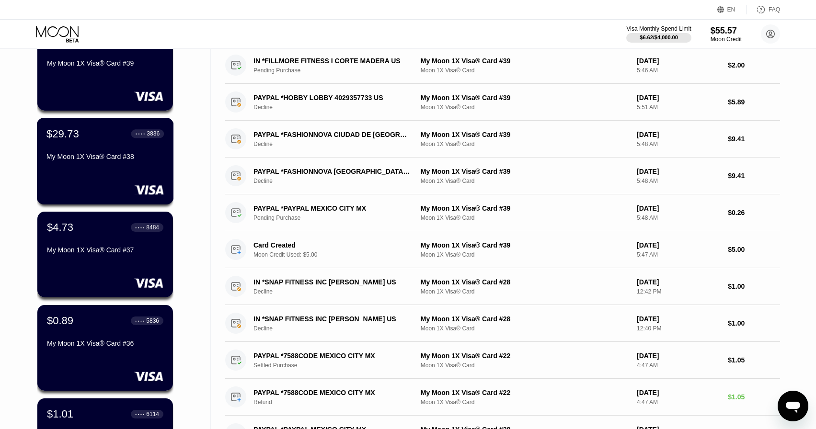 The image size is (816, 429). What do you see at coordinates (60, 228) in the screenshot?
I see `div: $4.73` at bounding box center [60, 228].